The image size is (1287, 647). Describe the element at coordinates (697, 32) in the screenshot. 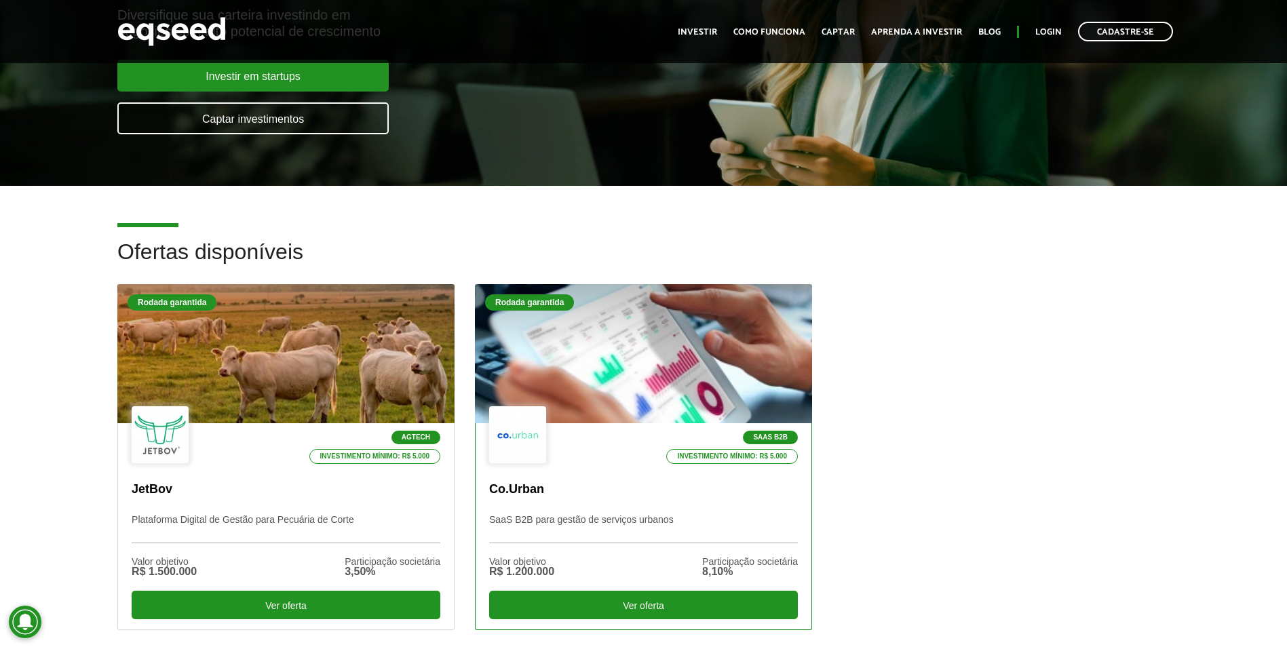

I see `a: Investir` at that location.